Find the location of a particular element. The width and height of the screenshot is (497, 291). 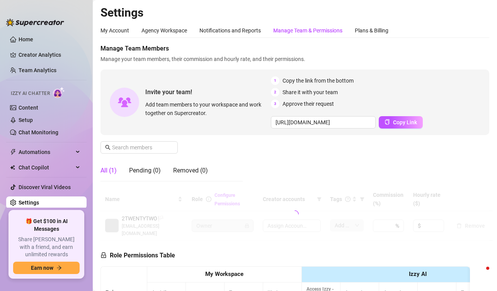

div: Pending (0) is located at coordinates (145, 171).